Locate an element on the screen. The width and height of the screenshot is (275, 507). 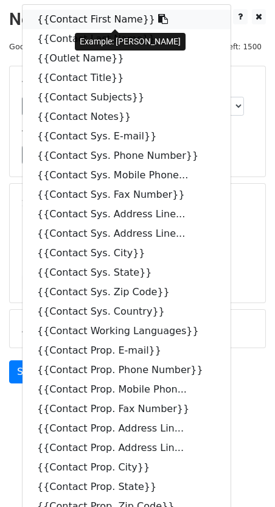
a: {{Contact Prop. Phone Number}} is located at coordinates (127, 370).